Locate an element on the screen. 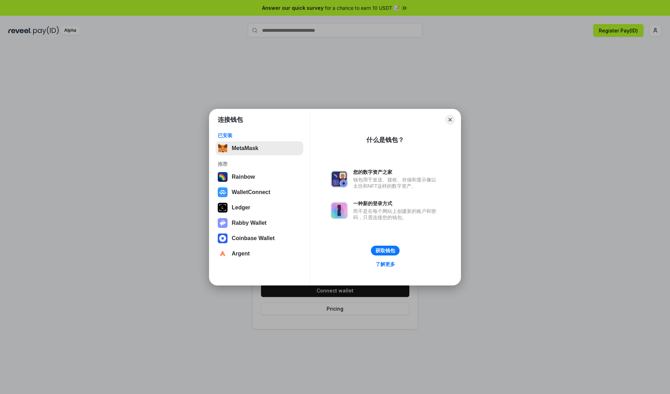 The height and width of the screenshot is (394, 670). img: svg+xml,%3Csvg%20width%3D%22120%22%20height%3D%22120%22%20viewBox%3D%220%200%20120%20120%22%20fil... is located at coordinates (223, 177).